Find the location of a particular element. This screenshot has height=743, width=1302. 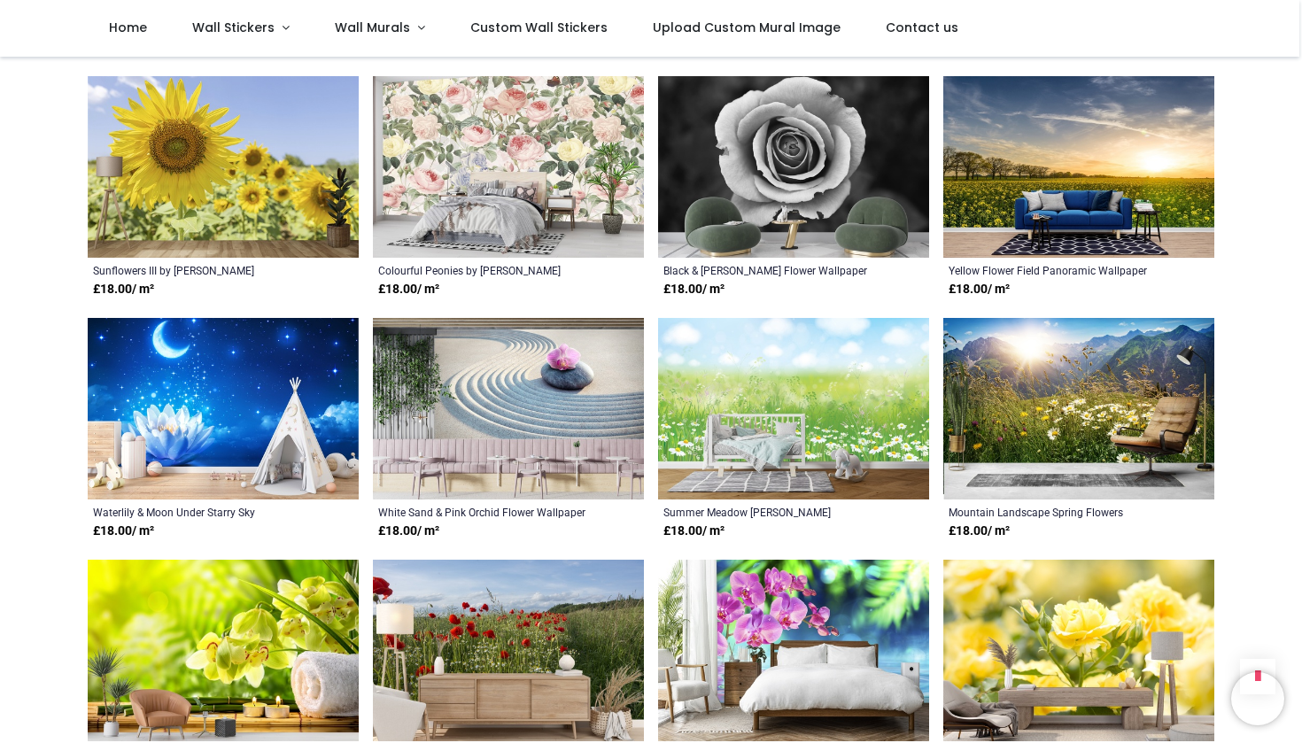

img: Summer Meadow Daisy Flowers Wall Mural Wallpaper is located at coordinates (793, 408).